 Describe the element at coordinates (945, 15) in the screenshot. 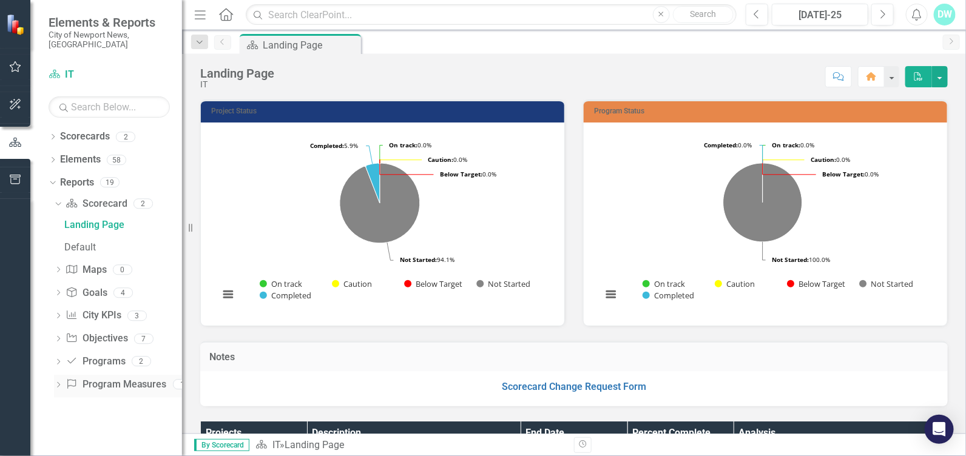

I see `div: DW` at that location.